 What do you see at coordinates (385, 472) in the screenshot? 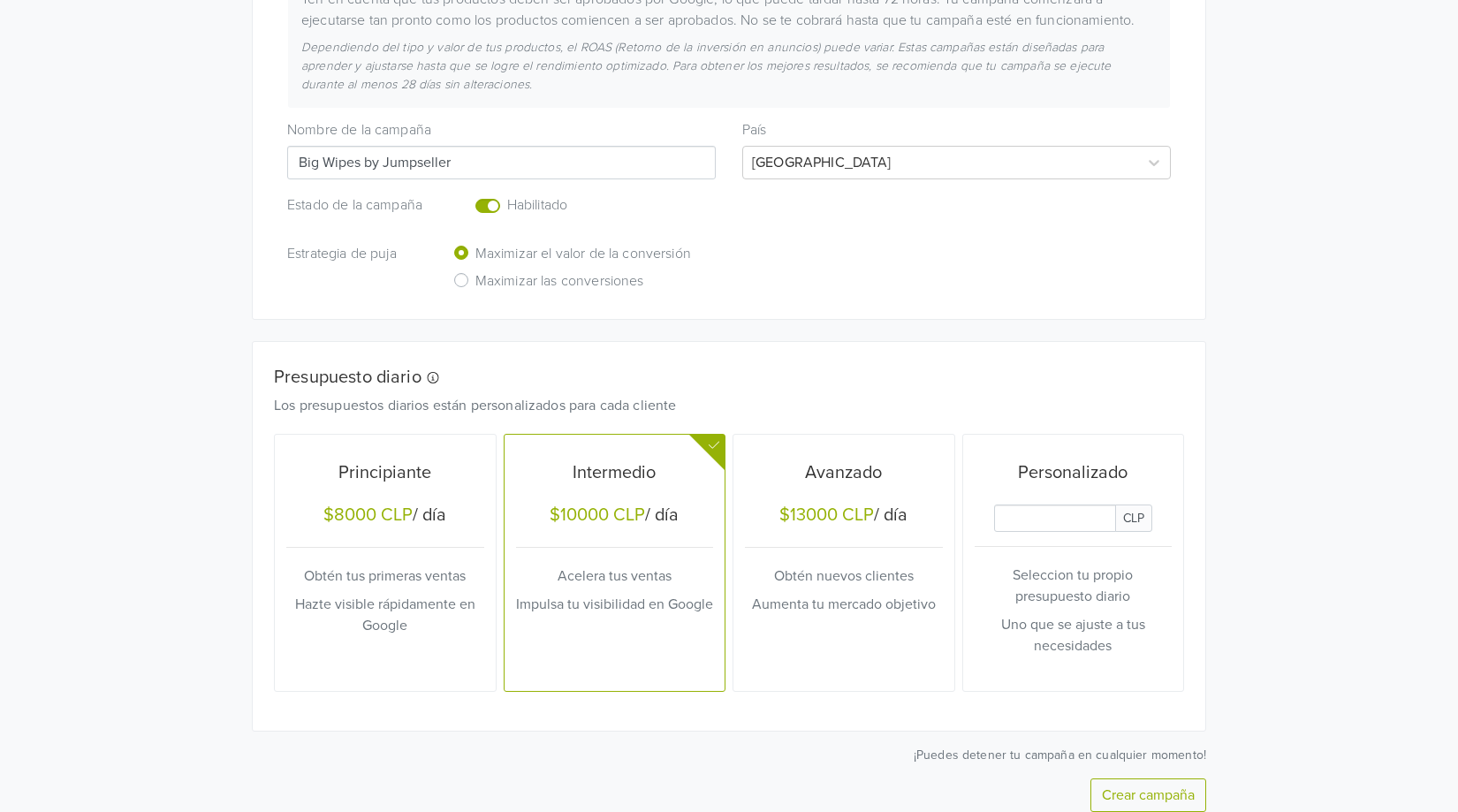
I see `h5: Principiante` at bounding box center [385, 472].